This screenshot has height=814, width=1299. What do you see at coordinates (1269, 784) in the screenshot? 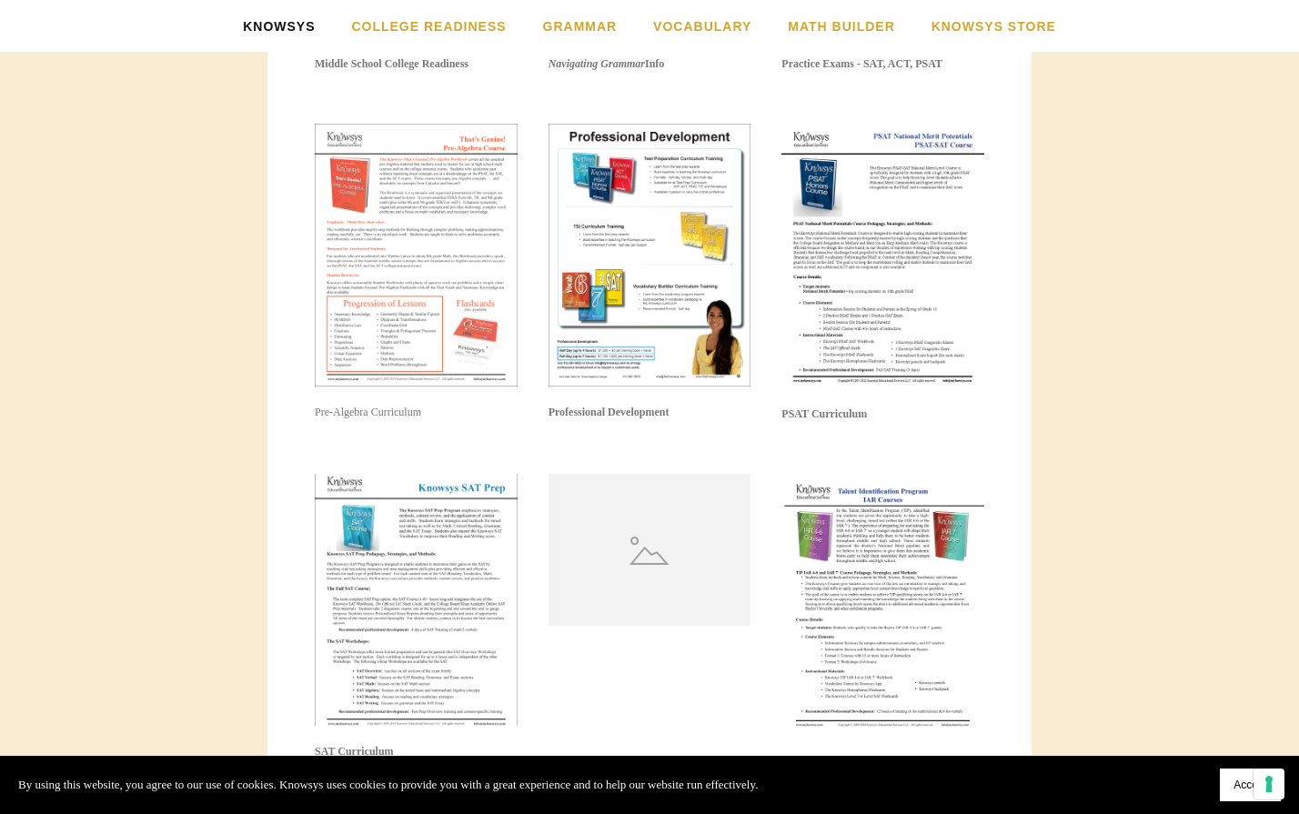
I see `button: Your consent preferences for tracking technologies` at bounding box center [1269, 784].